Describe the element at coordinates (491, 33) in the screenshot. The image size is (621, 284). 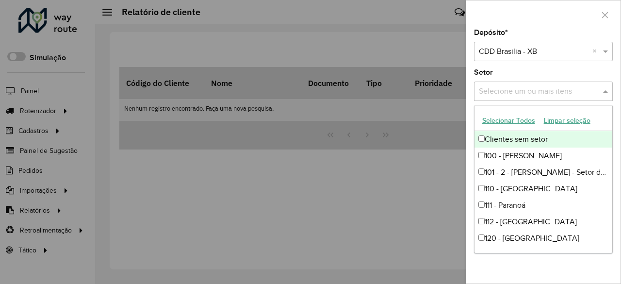
I see `label: Depósito` at that location.